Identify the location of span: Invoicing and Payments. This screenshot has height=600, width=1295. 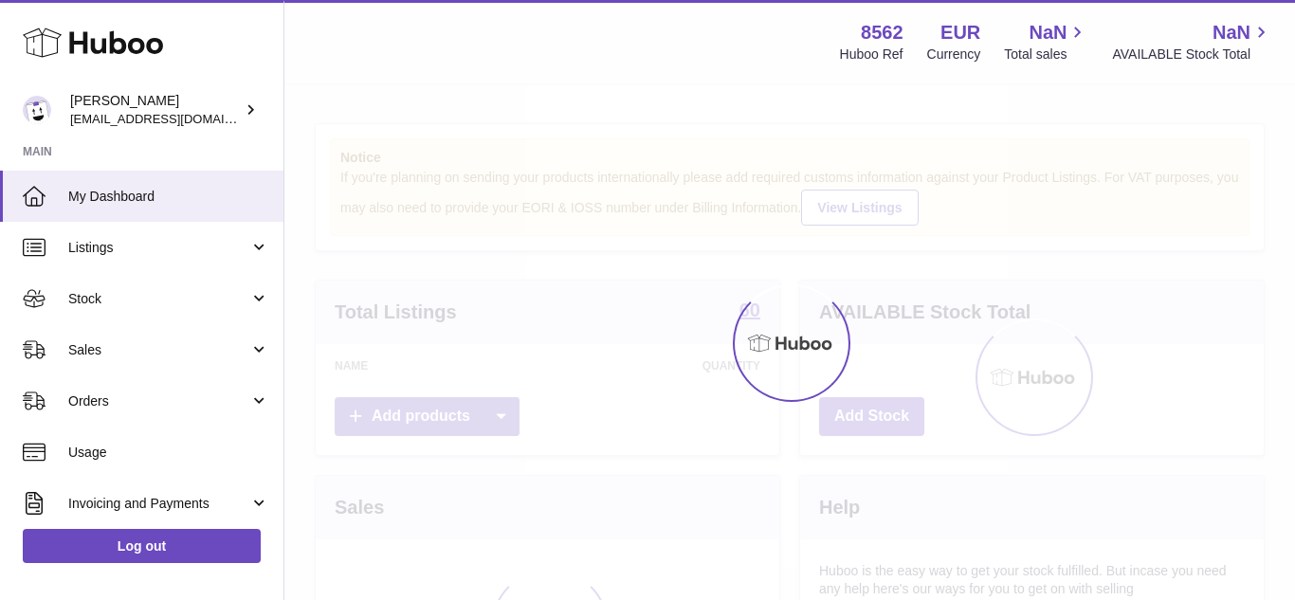
(158, 503).